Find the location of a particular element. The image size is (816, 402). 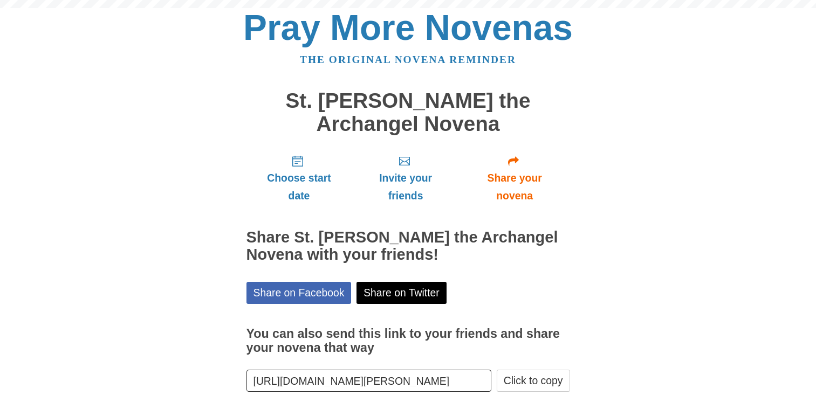

a: Share your novena is located at coordinates (514, 178).